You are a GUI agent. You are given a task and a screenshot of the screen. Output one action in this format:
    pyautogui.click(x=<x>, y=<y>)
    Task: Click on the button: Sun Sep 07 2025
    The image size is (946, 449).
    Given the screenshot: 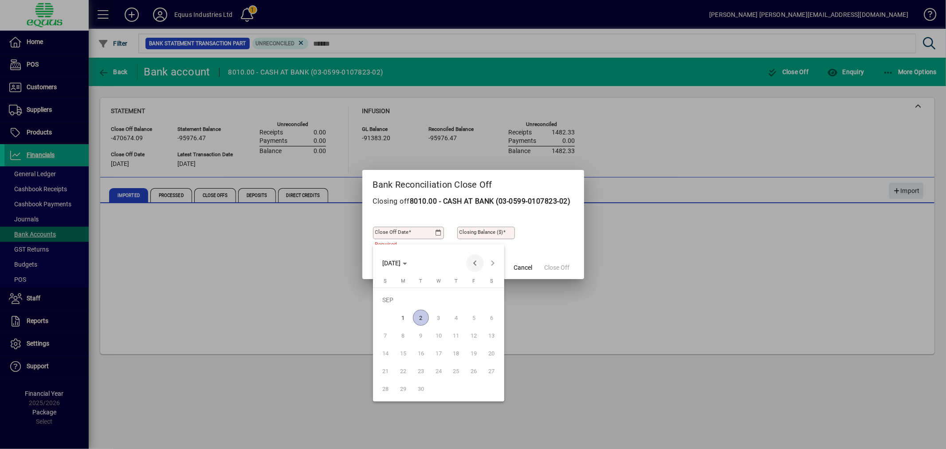 What is the action you would take?
    pyautogui.click(x=385, y=335)
    